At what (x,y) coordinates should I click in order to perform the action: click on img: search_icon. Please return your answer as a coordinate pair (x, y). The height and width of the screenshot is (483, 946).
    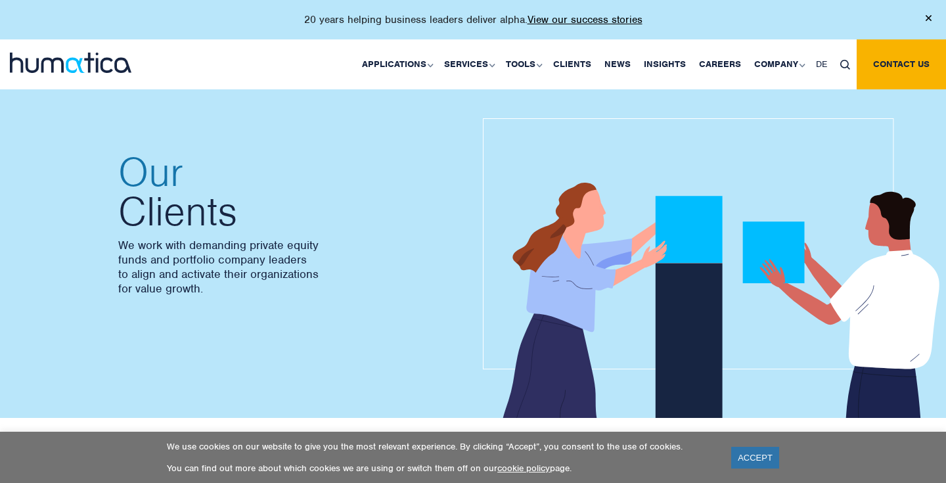
    Looking at the image, I should click on (845, 64).